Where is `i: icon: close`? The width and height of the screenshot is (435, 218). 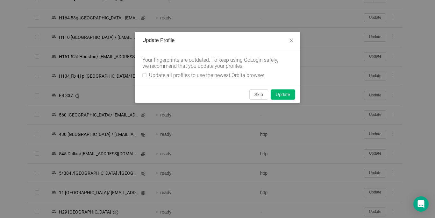 i: icon: close is located at coordinates (291, 40).